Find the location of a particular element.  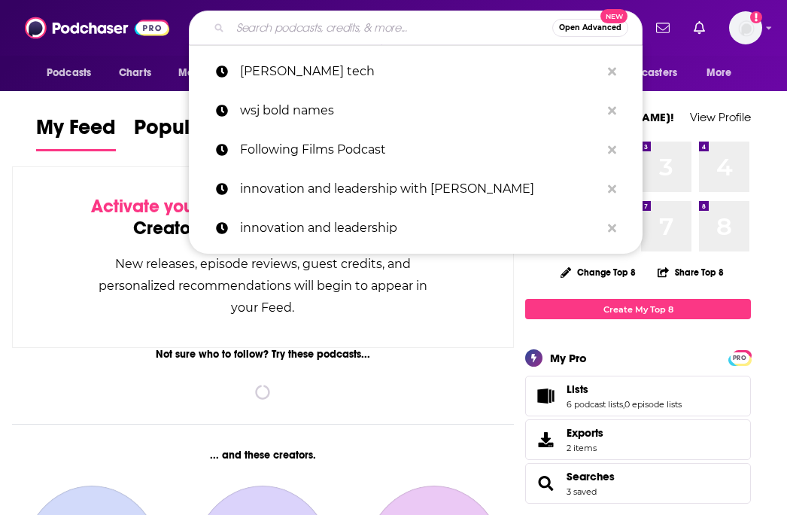

p: ted tech is located at coordinates (420, 72).